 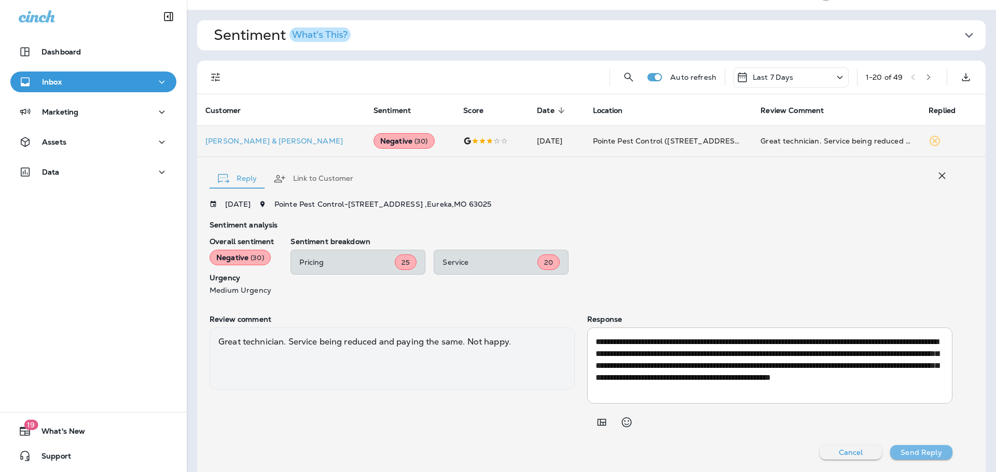 What do you see at coordinates (602, 423) in the screenshot?
I see `button: Add in a premade template` at bounding box center [602, 423].